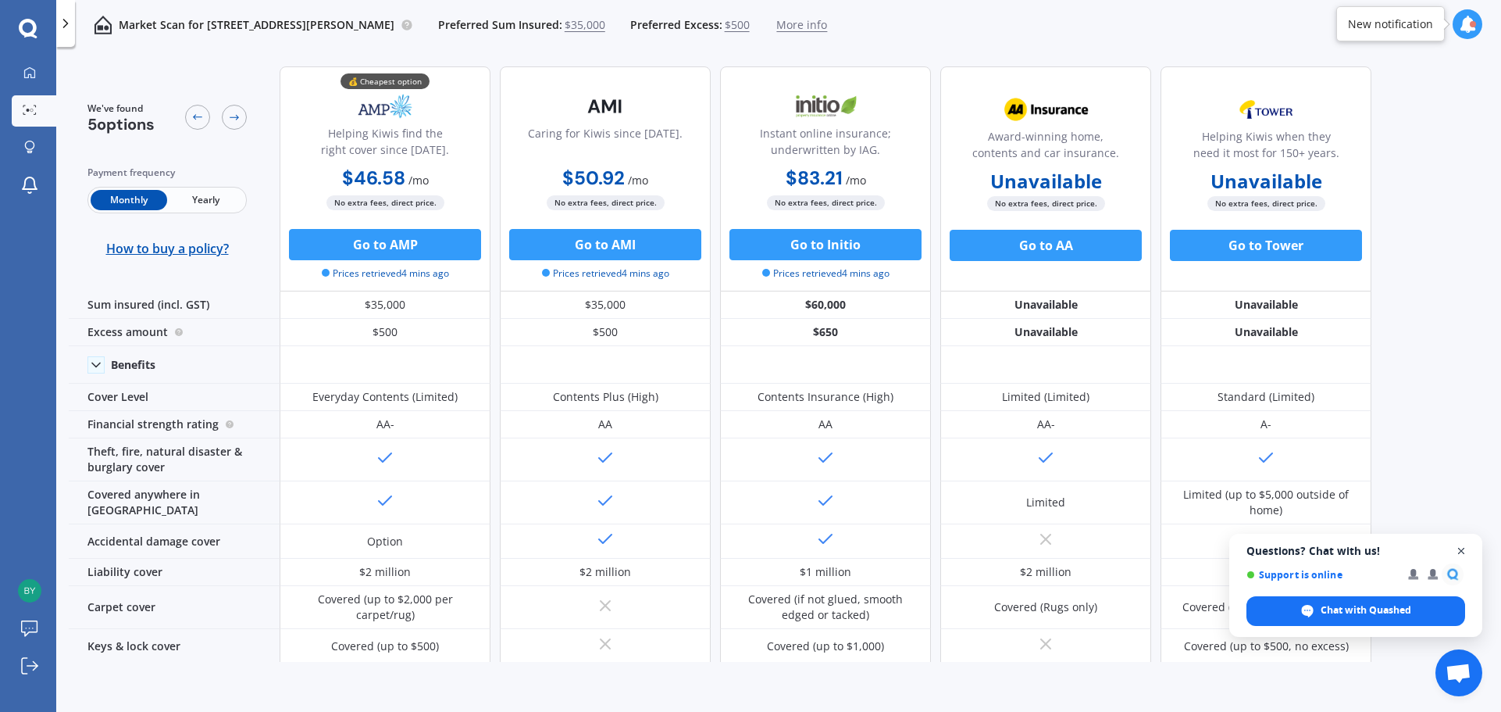  What do you see at coordinates (500, 25) in the screenshot?
I see `span: Preferred Sum Insured:` at bounding box center [500, 25].